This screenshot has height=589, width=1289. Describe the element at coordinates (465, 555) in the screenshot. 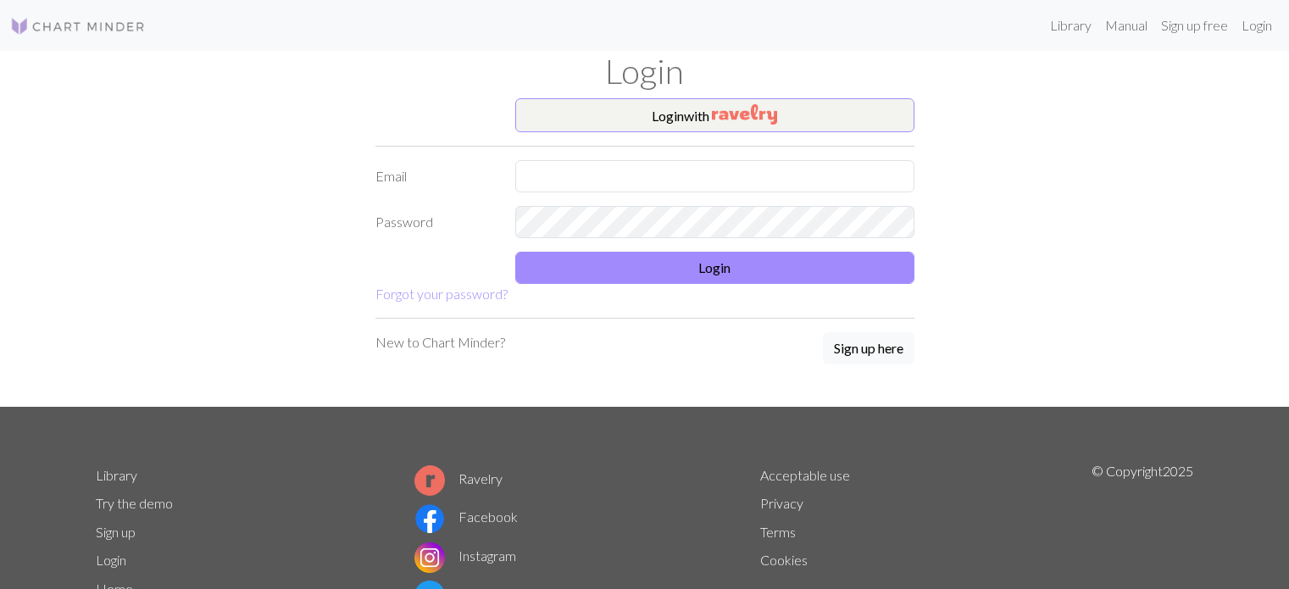

I see `a: Instagram` at that location.